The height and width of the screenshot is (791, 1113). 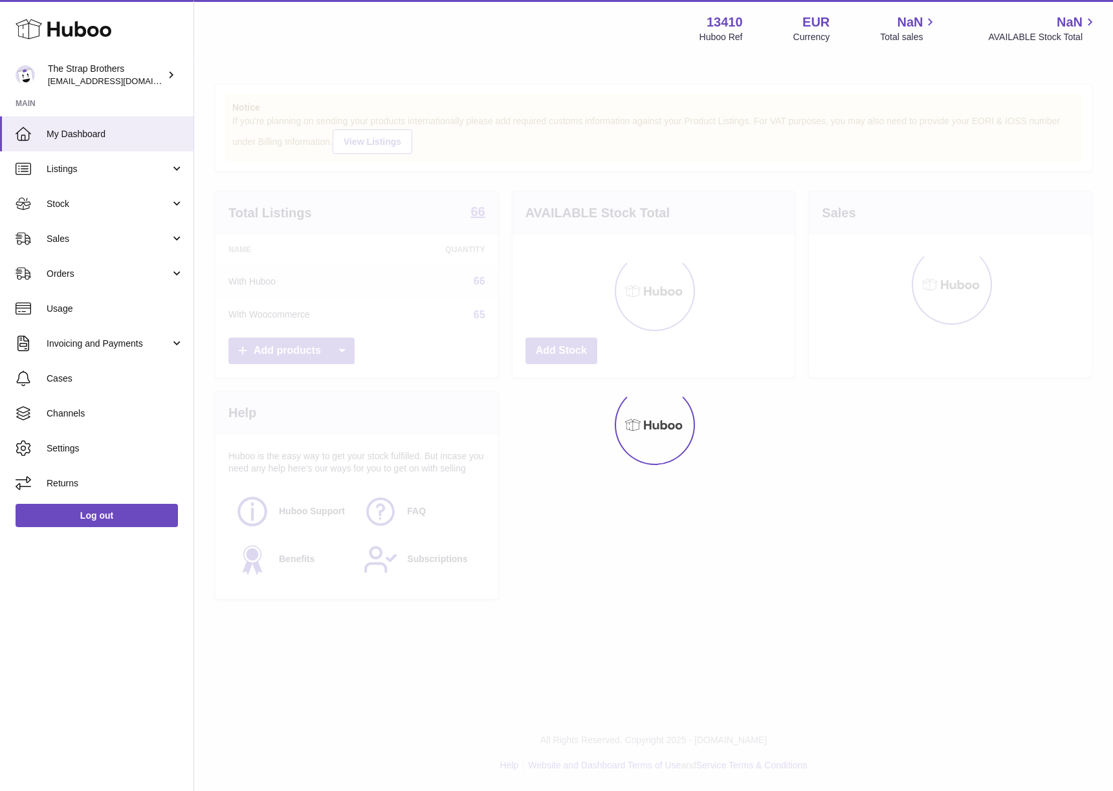 I want to click on span: Invoicing and Payments, so click(x=108, y=344).